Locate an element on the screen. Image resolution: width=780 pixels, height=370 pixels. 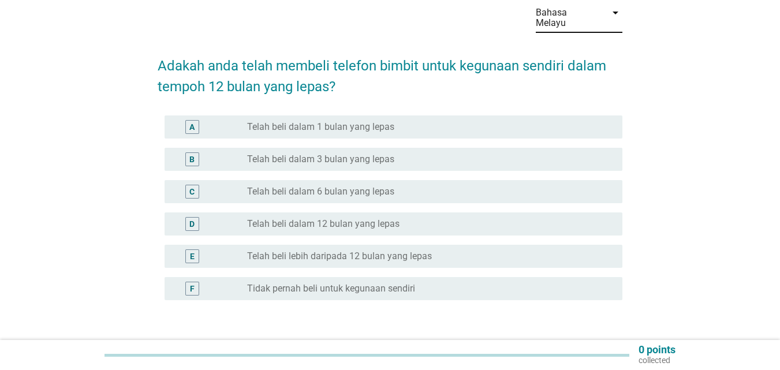
label: Telah beli dalam 3 bulan yang lepas is located at coordinates (320, 159).